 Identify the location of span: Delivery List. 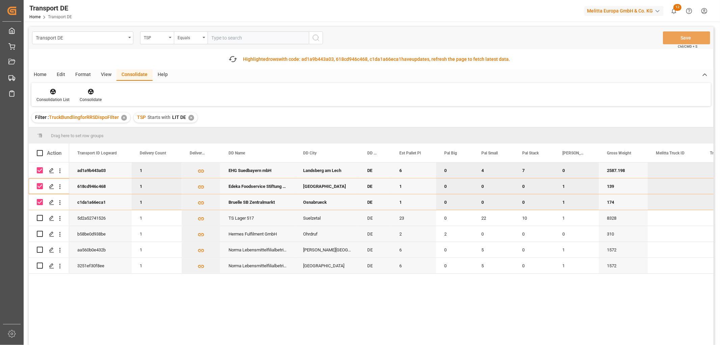
(198, 153).